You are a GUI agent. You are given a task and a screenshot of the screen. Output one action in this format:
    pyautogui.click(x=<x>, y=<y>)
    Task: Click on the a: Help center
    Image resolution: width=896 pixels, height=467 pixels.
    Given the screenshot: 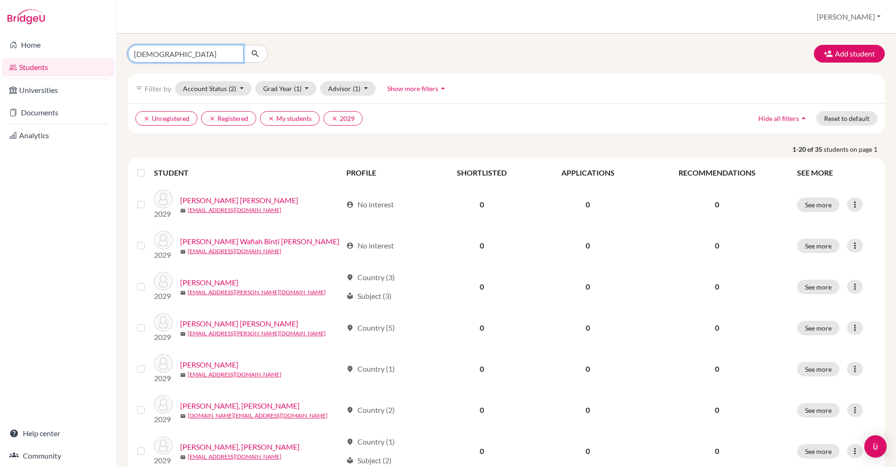 What is the action you would take?
    pyautogui.click(x=58, y=433)
    